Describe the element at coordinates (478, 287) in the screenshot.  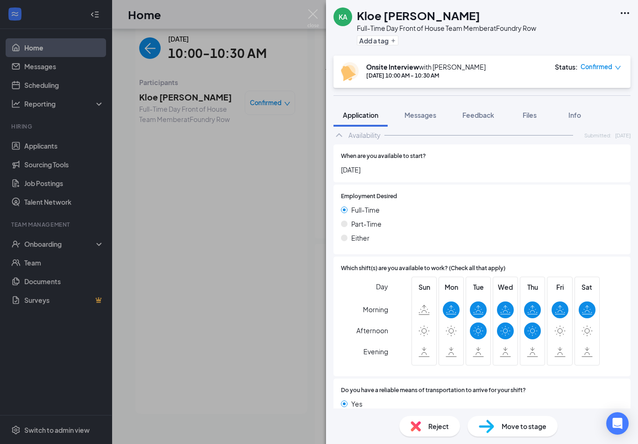
I see `span: Tue` at that location.